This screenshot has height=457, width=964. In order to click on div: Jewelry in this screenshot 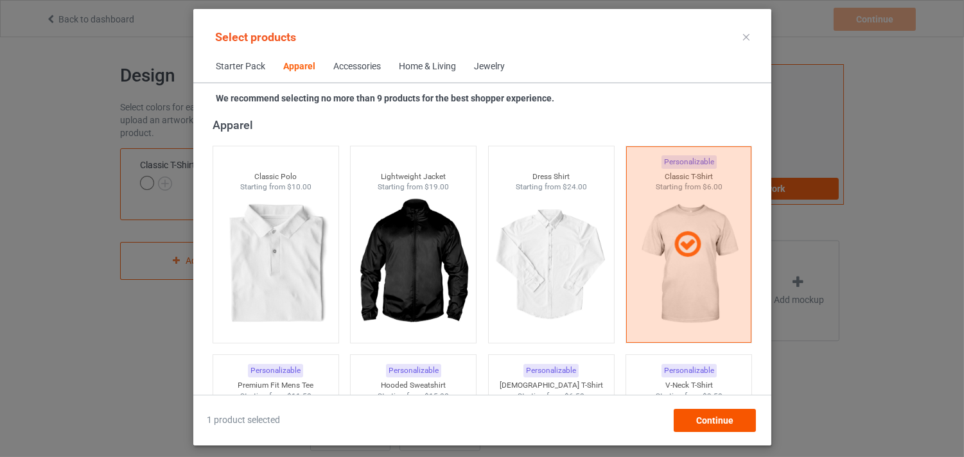, I will do `click(489, 67)`.